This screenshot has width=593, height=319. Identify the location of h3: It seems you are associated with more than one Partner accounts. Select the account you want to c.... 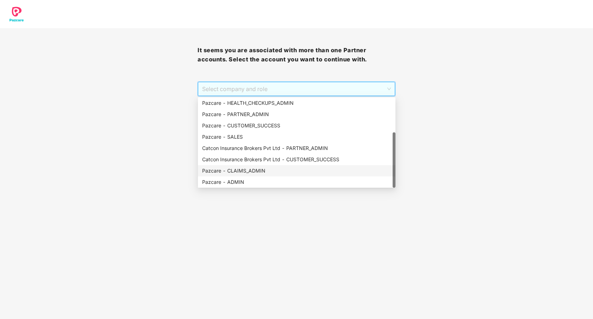
(296, 55).